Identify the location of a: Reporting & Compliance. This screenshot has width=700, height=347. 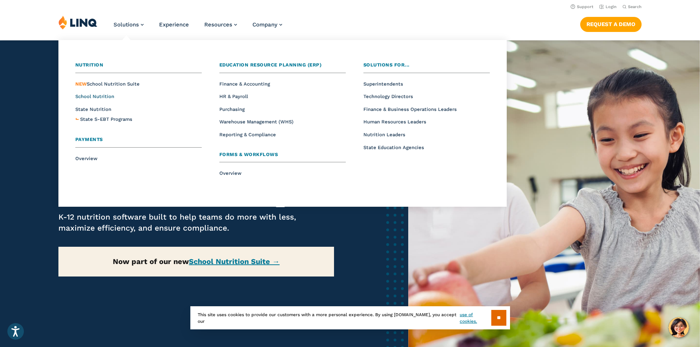
(248, 135).